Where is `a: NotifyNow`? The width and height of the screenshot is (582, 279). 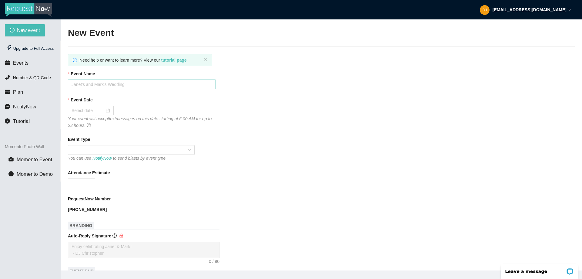
a: NotifyNow is located at coordinates (102, 158).